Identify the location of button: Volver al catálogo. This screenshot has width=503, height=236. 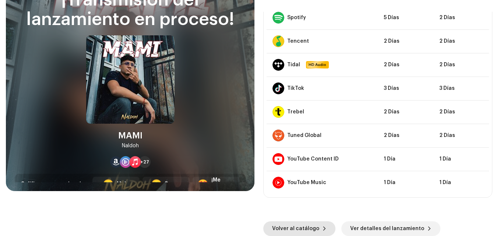
(299, 229).